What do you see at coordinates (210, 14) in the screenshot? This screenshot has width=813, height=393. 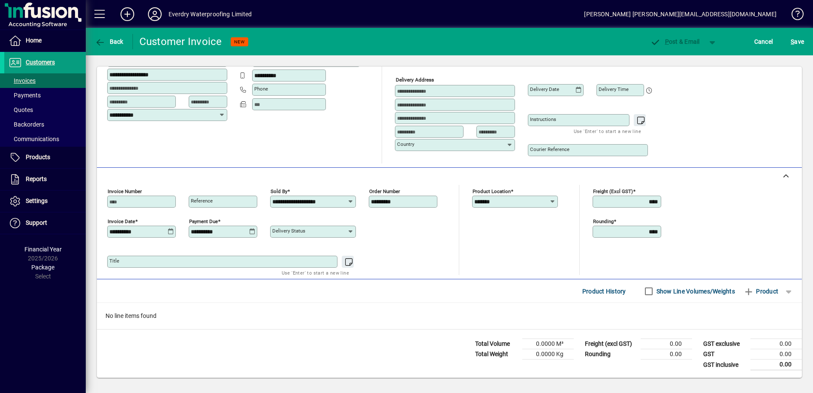 I see `div: Everdry Waterproofing Limited` at bounding box center [210, 14].